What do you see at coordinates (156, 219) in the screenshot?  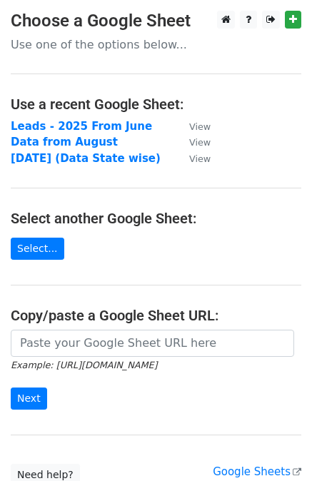 I see `h4: Select another Google Sheet:` at bounding box center [156, 219].